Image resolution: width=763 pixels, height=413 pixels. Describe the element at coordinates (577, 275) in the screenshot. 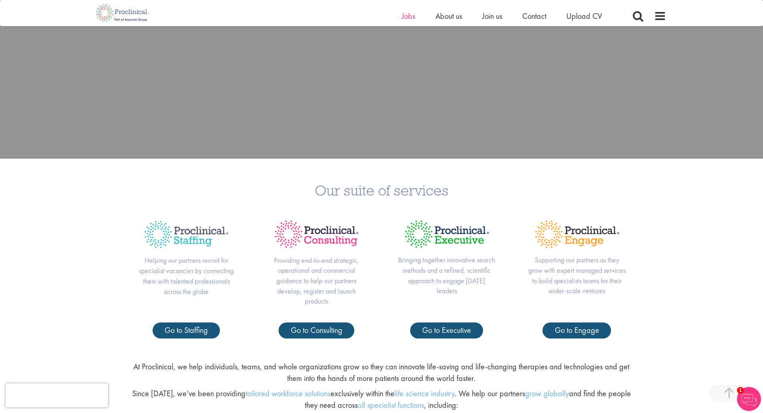

I see `p: Supporting our partners as they grow with expert managed services to build specialists teams for ...` at that location.